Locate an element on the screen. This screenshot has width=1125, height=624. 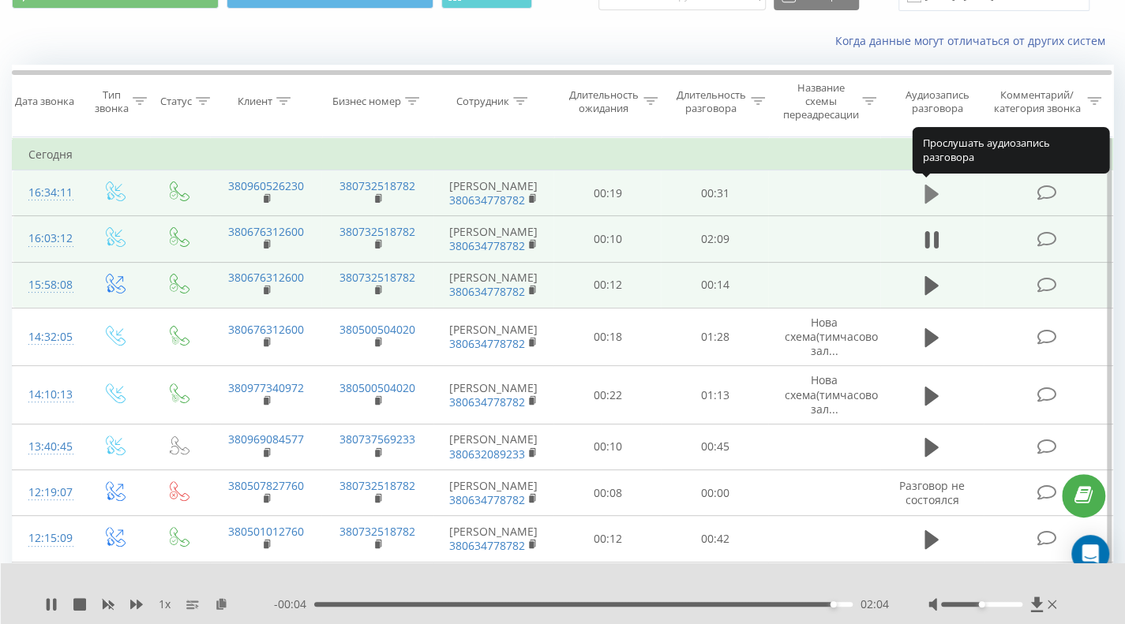
a: 380969084577 is located at coordinates (266, 439).